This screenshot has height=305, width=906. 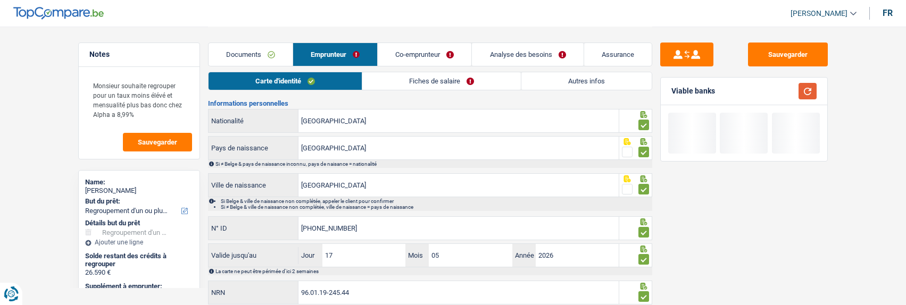 What do you see at coordinates (435, 201) in the screenshot?
I see `li: Si Belge & ville de naissance non complétée, appeler le client pour confirmer` at bounding box center [435, 201].